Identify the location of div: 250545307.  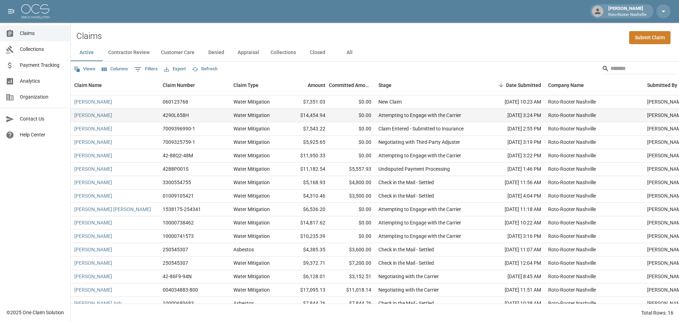
(175, 250).